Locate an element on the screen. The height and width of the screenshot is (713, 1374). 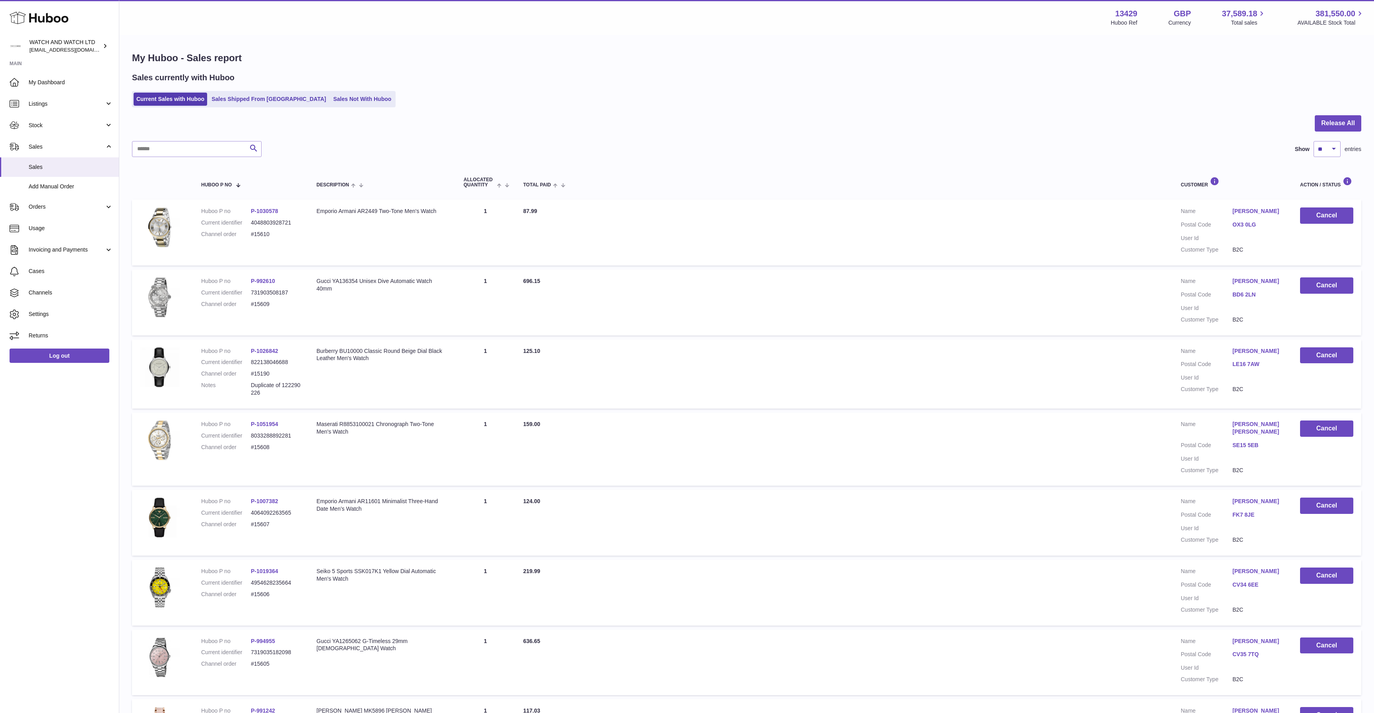
dd: 4064092263565 is located at coordinates (275, 513).